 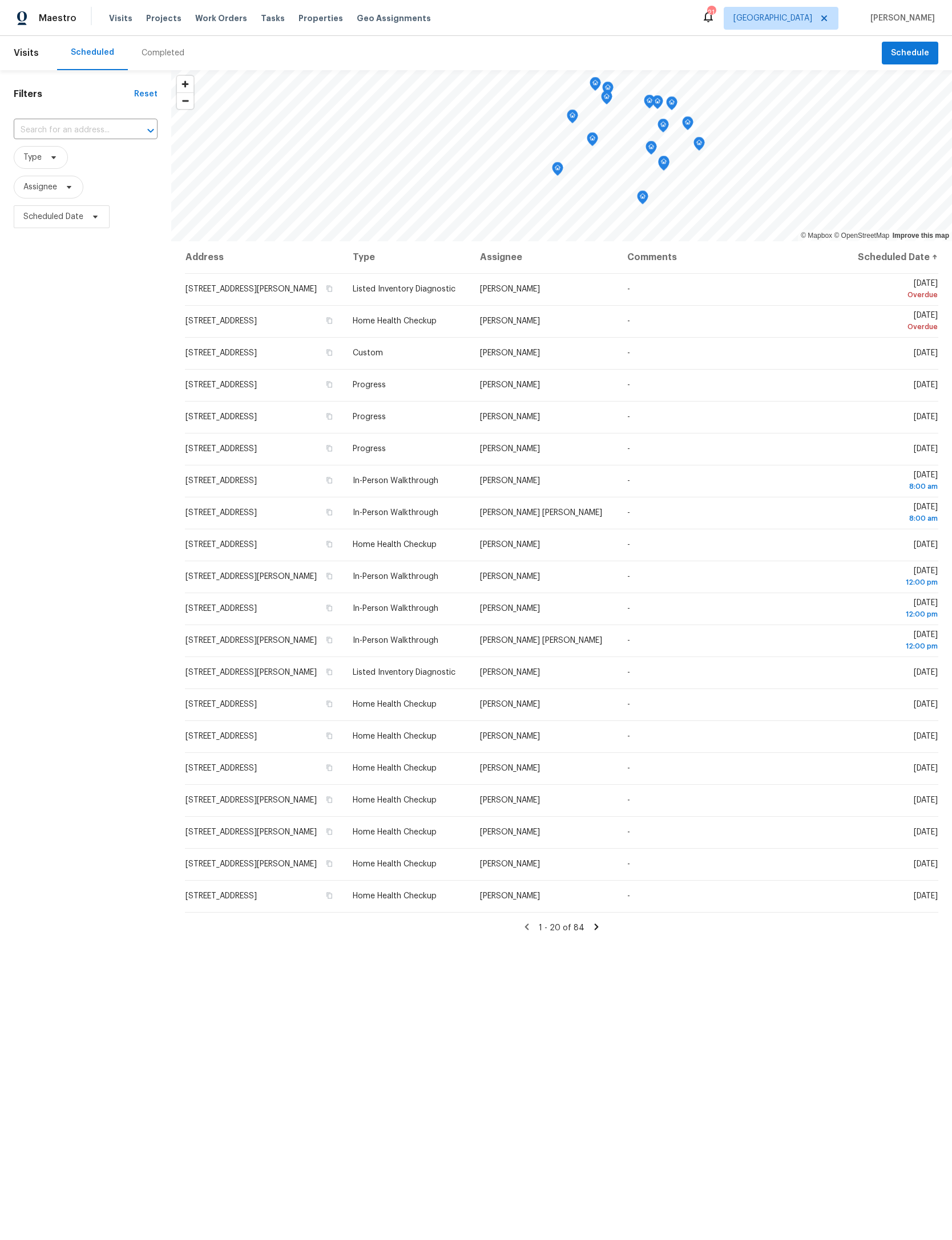 What do you see at coordinates (561, 928) in the screenshot?
I see `span: 1 - 20 of 84` at bounding box center [561, 928].